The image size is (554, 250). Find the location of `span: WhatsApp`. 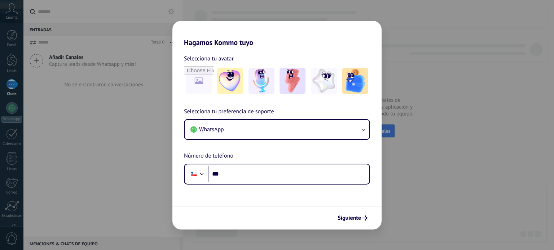

span: WhatsApp is located at coordinates (211, 130).